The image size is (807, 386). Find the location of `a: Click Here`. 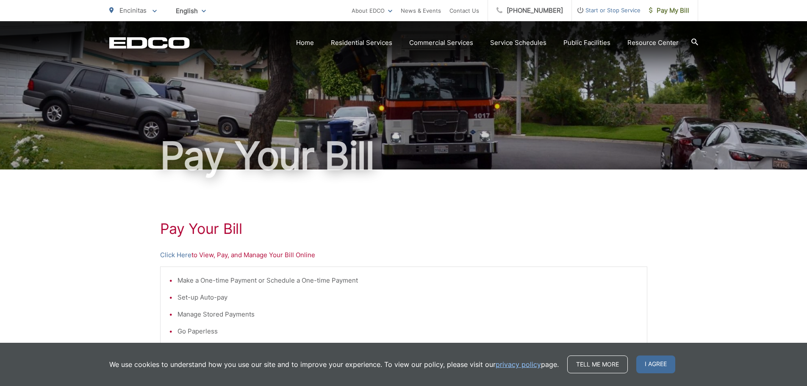

a: Click Here is located at coordinates (176, 255).